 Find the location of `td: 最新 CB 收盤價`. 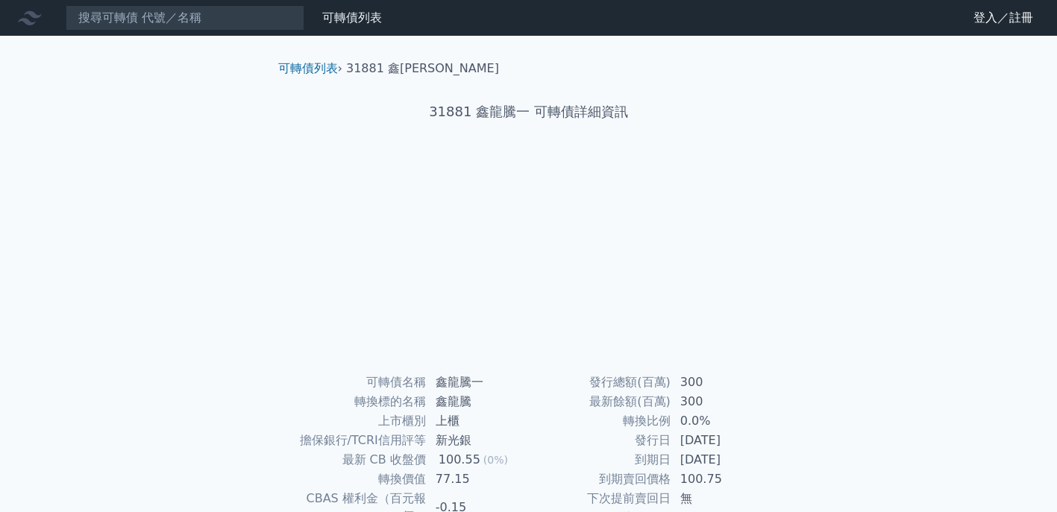

td: 最新 CB 收盤價 is located at coordinates (355, 460).